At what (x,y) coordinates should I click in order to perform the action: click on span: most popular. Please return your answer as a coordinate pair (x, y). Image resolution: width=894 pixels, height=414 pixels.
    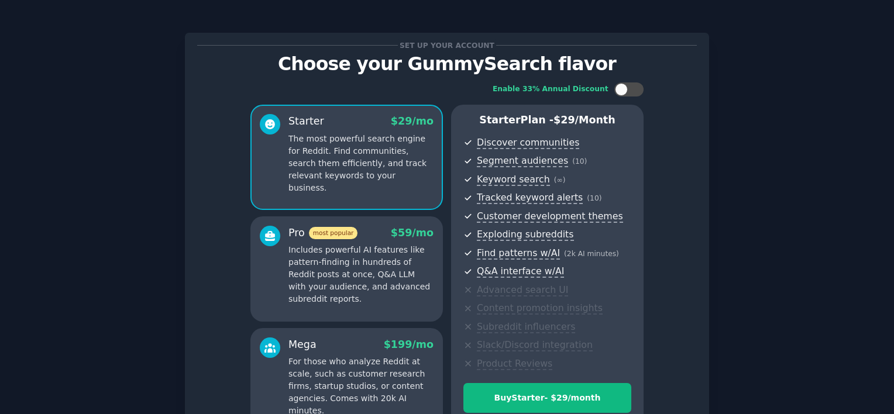
    Looking at the image, I should click on (333, 233).